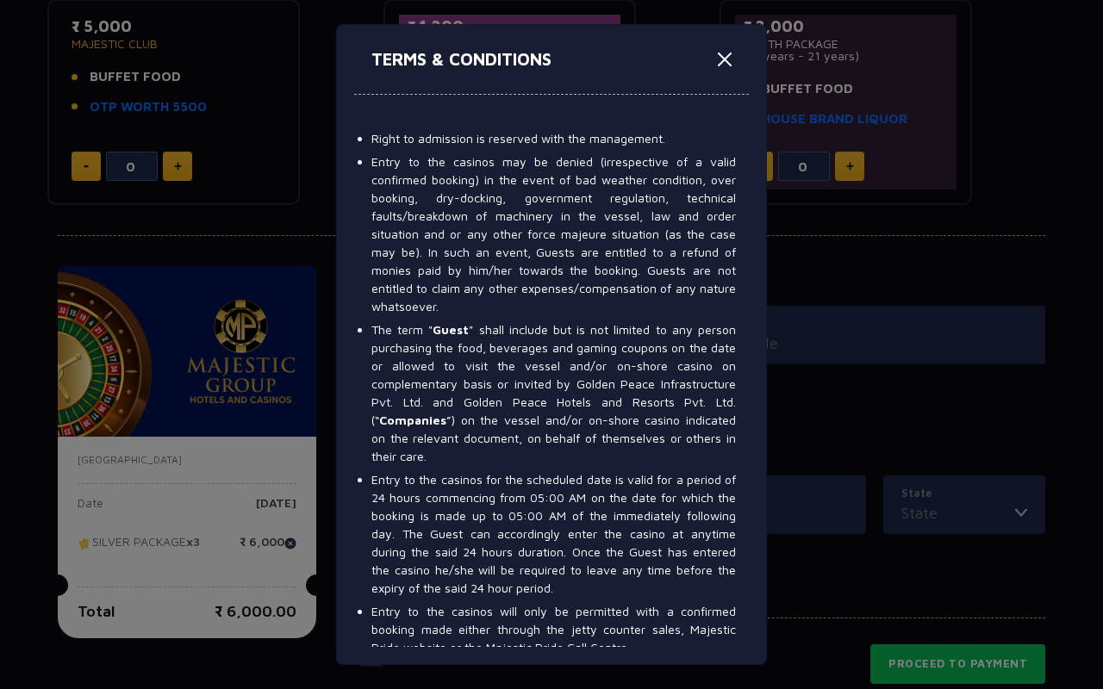 The height and width of the screenshot is (689, 1103). Describe the element at coordinates (553, 138) in the screenshot. I see `li: Right to admission is reserved with the management.` at that location.